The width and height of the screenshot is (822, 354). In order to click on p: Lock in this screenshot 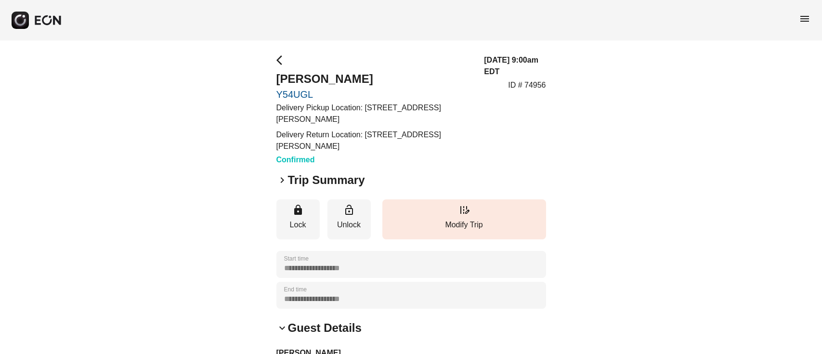, I will do `click(298, 225)`.